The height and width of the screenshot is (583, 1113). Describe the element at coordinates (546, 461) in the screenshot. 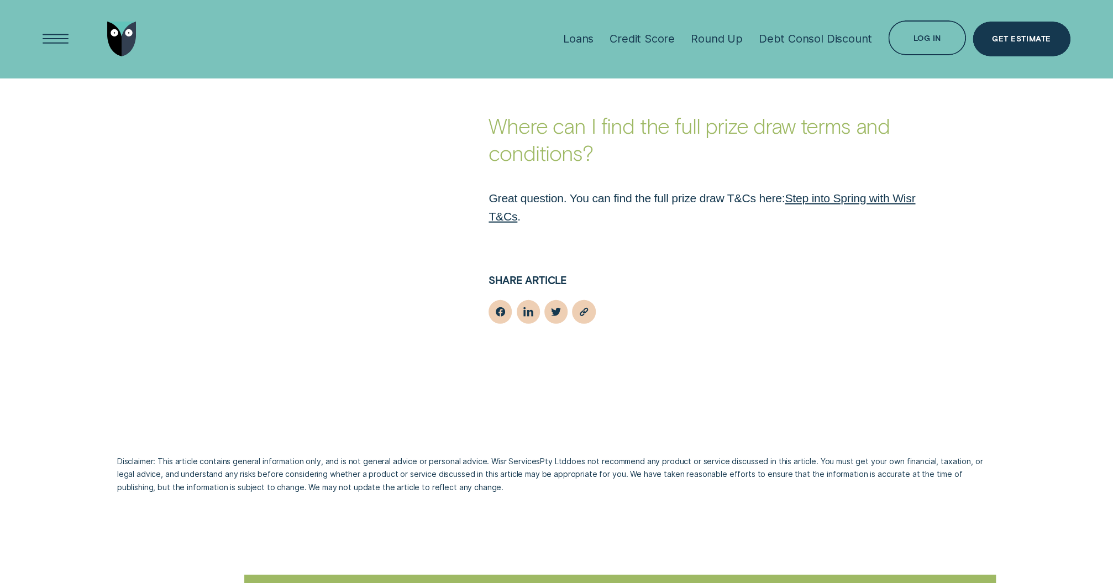

I see `span: Pty` at that location.